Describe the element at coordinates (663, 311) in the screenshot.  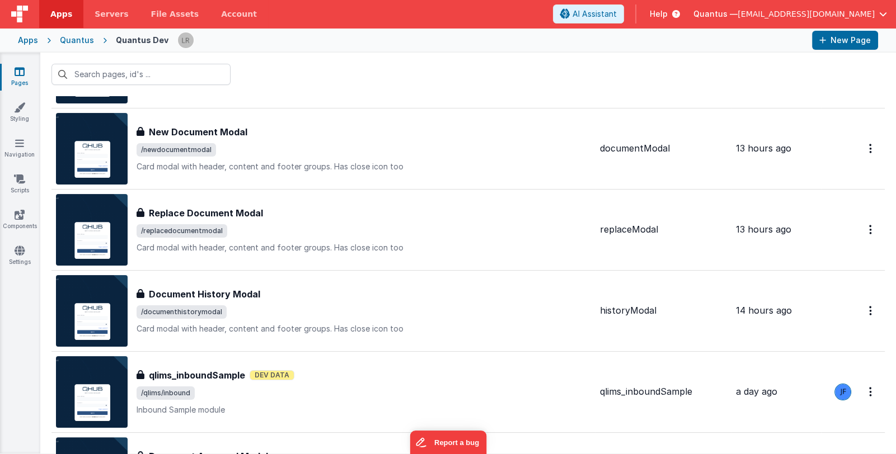
I see `div: historyModal` at that location.